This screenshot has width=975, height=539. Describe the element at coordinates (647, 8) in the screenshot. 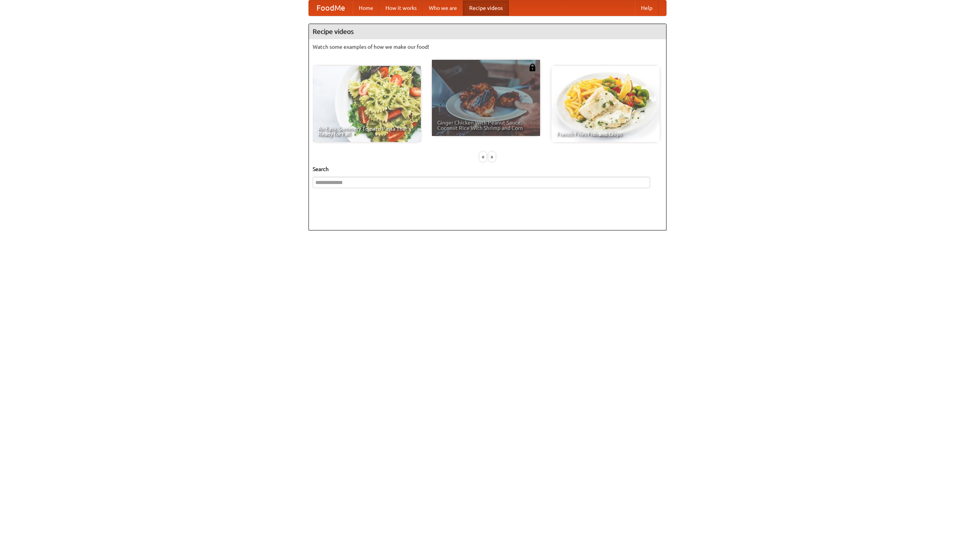

I see `a: Help` at that location.